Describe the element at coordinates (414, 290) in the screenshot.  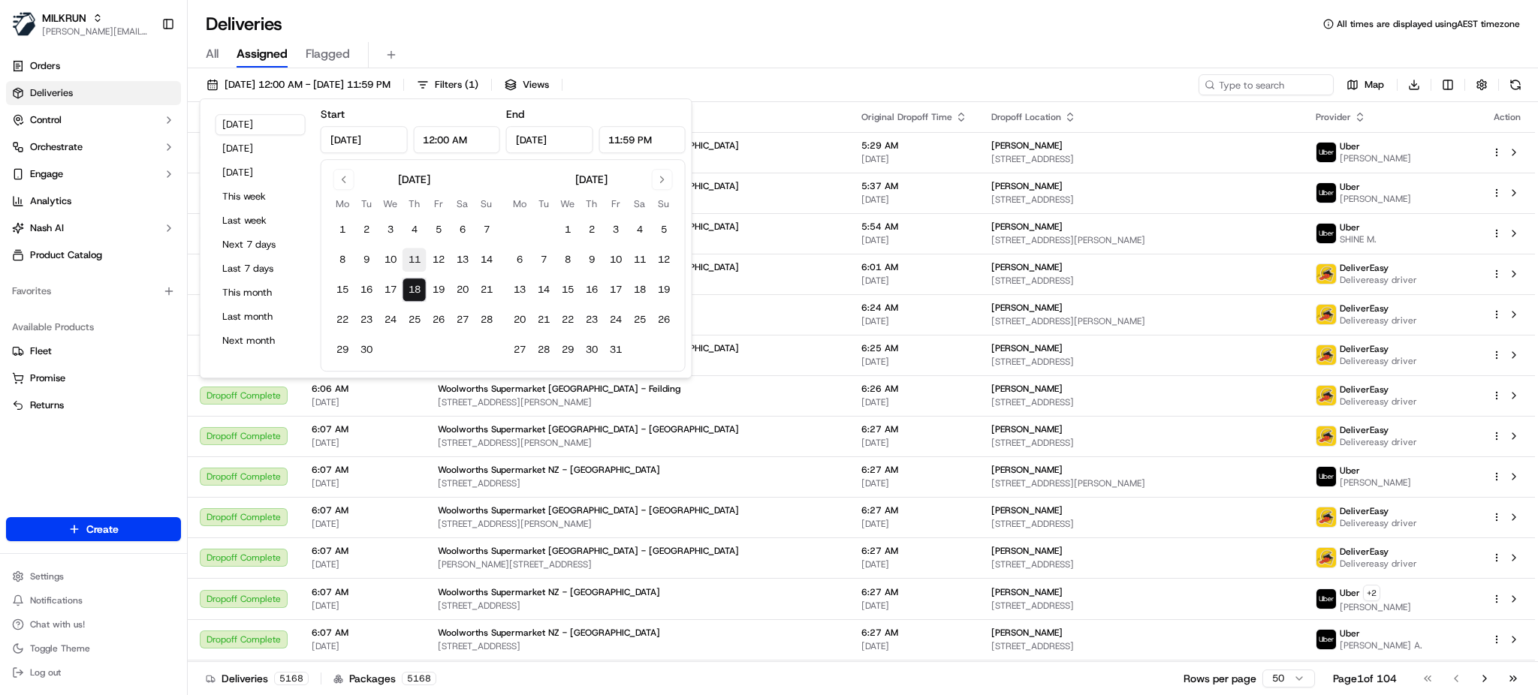
I see `button: 18` at that location.